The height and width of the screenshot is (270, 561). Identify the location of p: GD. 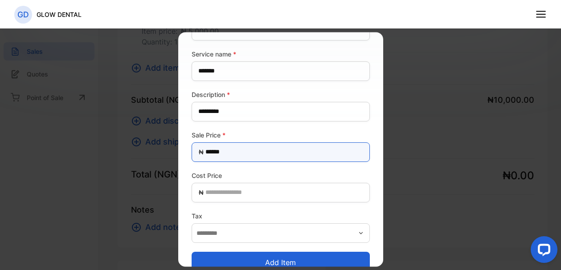
(23, 15).